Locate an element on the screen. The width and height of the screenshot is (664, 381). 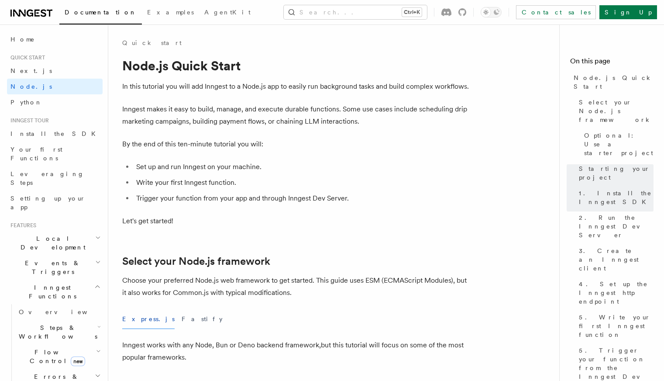
a: Install the SDK is located at coordinates (55, 134).